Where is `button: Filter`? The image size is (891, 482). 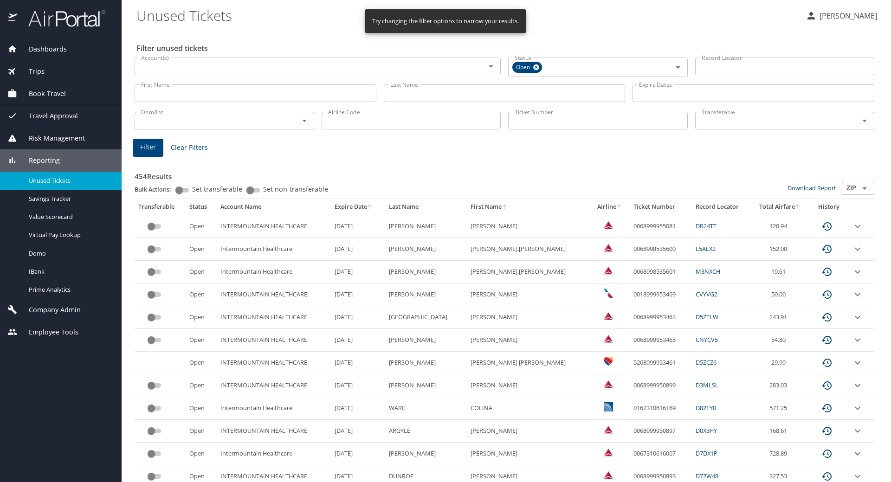
button: Filter is located at coordinates (148, 148).